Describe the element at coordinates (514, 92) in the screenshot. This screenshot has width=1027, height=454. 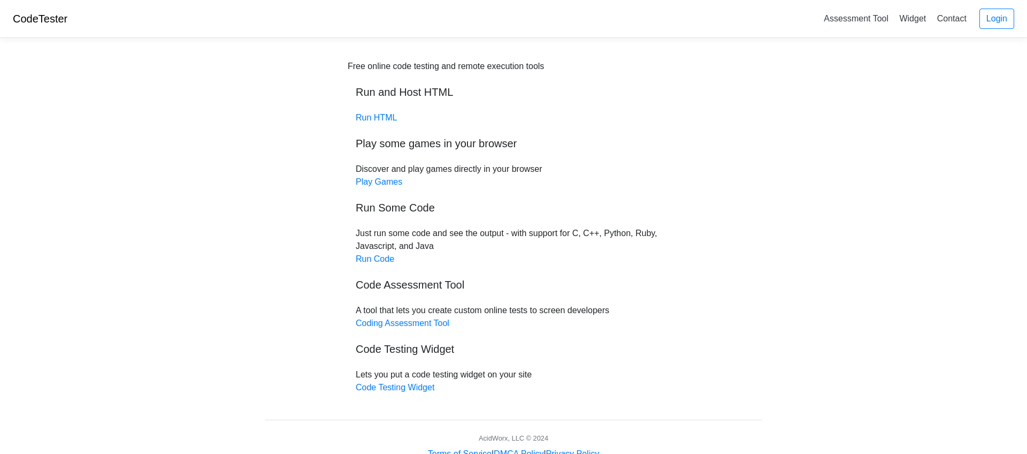
I see `h5: Run and Host HTML` at that location.